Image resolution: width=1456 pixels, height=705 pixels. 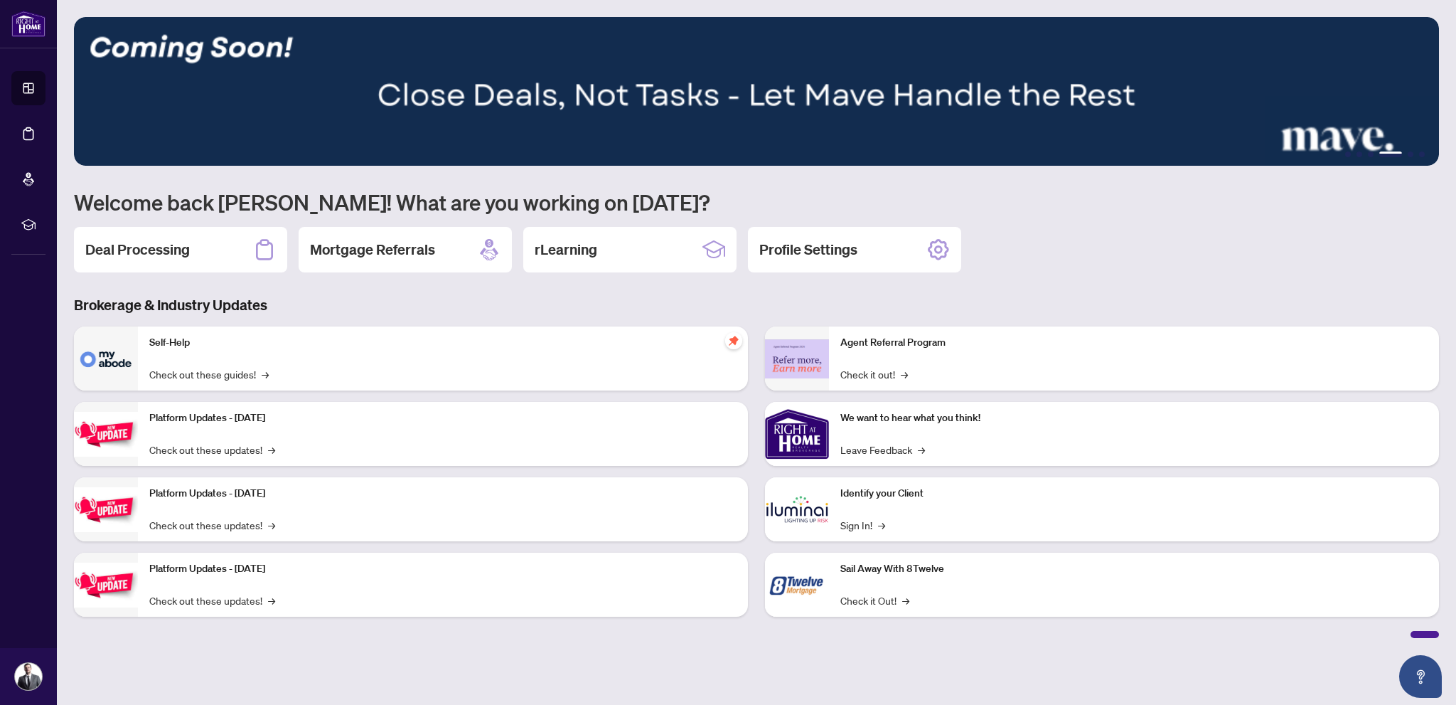 What do you see at coordinates (1134, 569) in the screenshot?
I see `p: Sail Away With 8Twelve` at bounding box center [1134, 569].